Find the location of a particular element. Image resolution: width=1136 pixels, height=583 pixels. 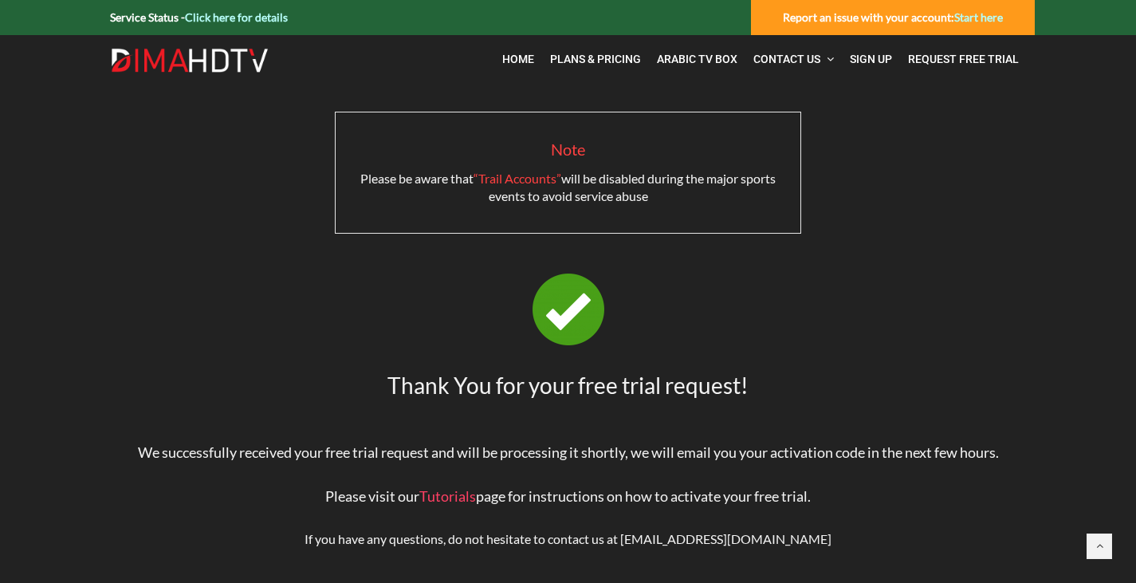

img: Dima HDTV is located at coordinates (190, 61).